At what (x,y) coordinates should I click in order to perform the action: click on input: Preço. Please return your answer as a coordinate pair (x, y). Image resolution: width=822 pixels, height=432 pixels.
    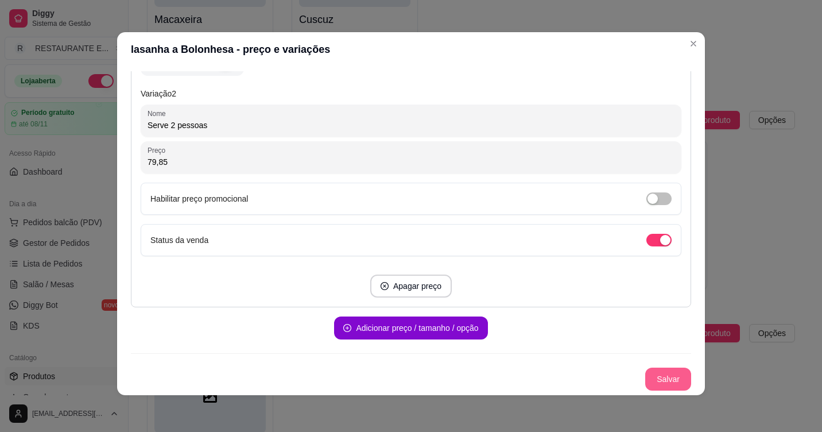
    Looking at the image, I should click on (411, 162).